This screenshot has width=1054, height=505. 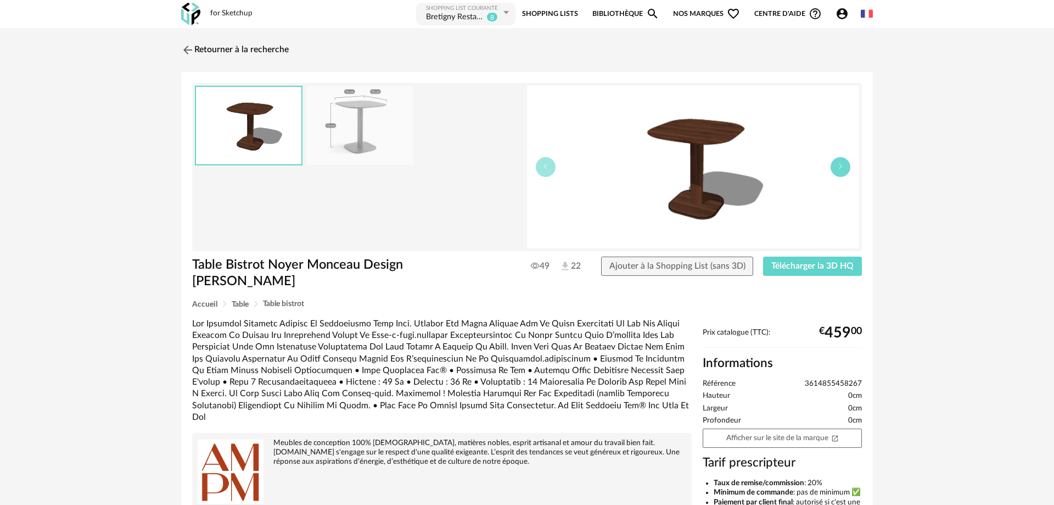 I want to click on span: Table bistrot, so click(x=283, y=304).